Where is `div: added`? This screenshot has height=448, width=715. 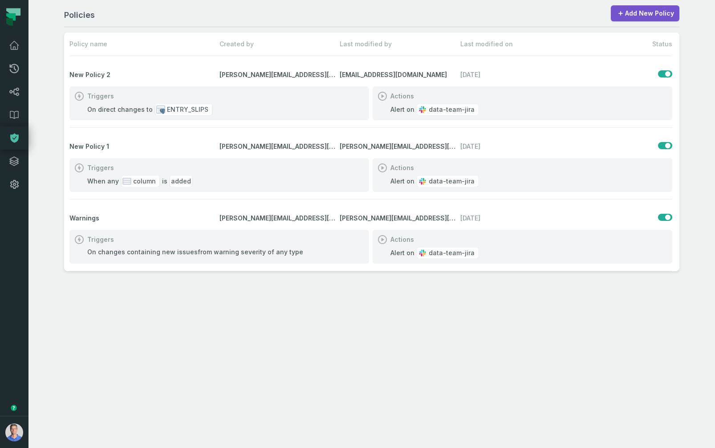 div: added is located at coordinates (181, 181).